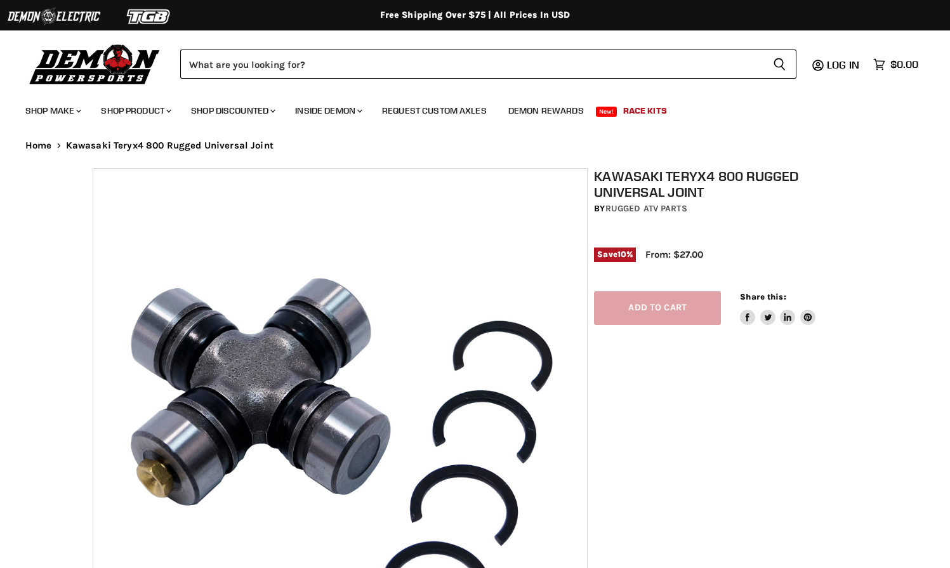 The image size is (950, 568). Describe the element at coordinates (465, 108) in the screenshot. I see `ul: Main menu` at that location.